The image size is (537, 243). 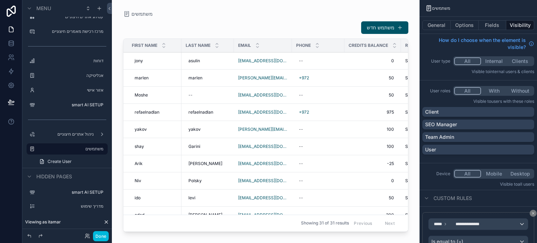 I want to click on button: General, so click(x=436, y=25).